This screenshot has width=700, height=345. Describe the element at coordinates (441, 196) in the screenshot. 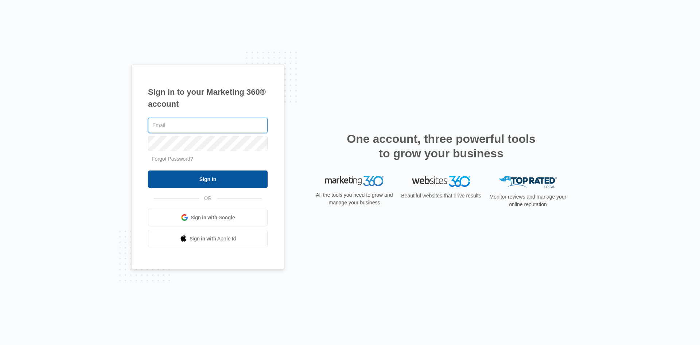

I see `p: Beautiful websites that drive results` at that location.